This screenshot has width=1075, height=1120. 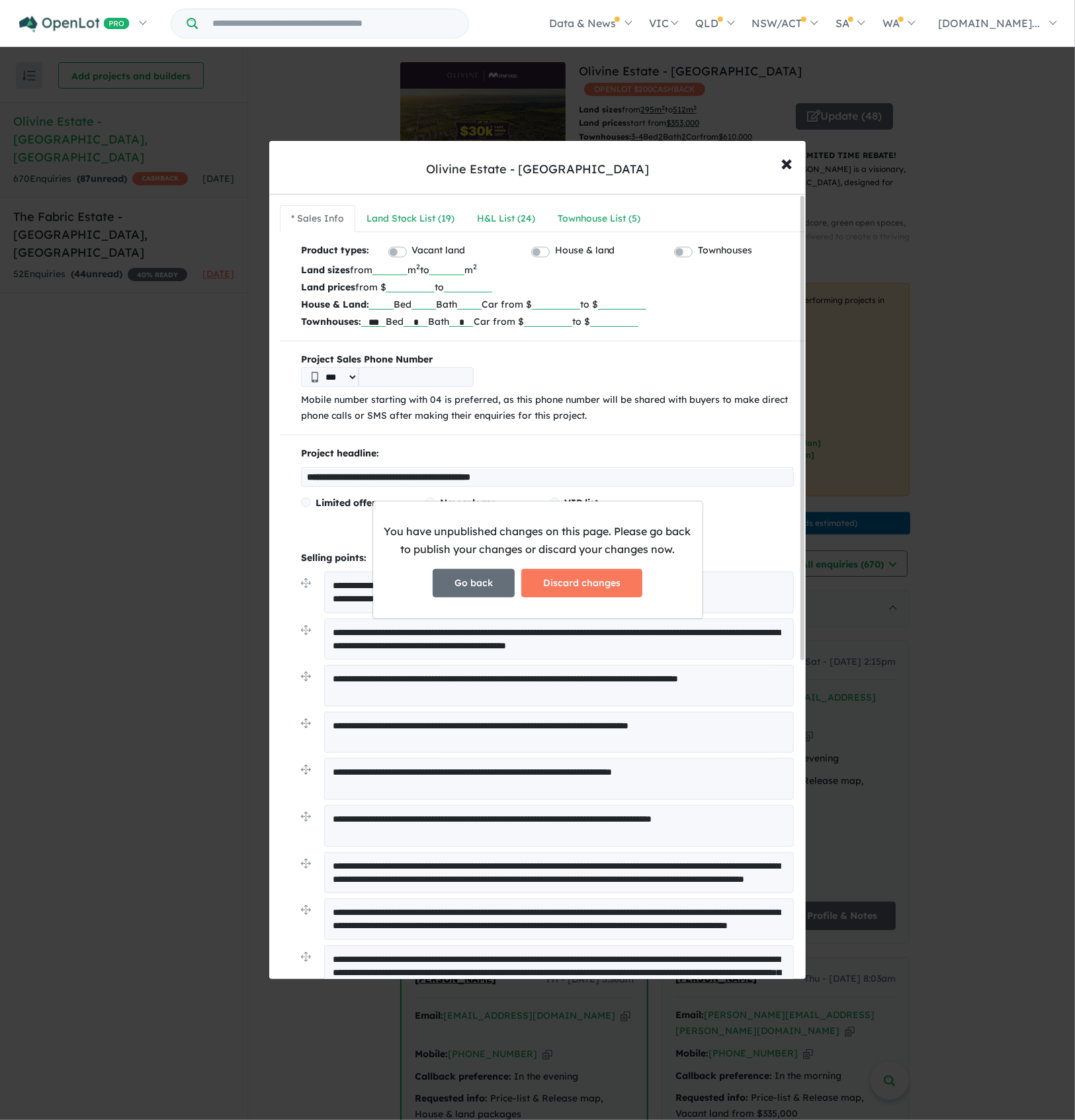 I want to click on input: Try estate name, suburb, builder or developer, so click(x=333, y=23).